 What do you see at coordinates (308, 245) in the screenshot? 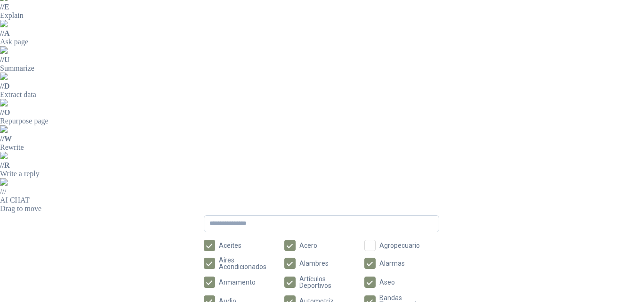
I see `span: Acero` at bounding box center [308, 245].